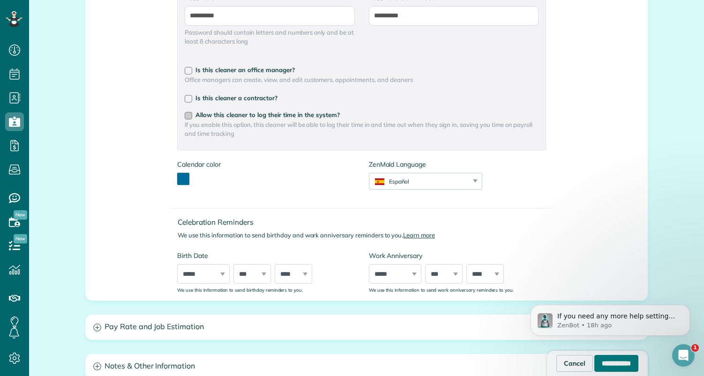  I want to click on span: Allow this cleaner to log their time in the system?, so click(268, 115).